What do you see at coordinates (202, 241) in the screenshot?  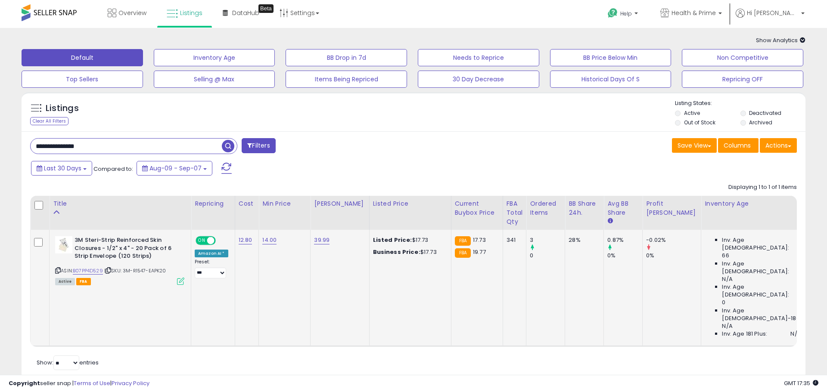 I see `span: ON` at bounding box center [202, 241].